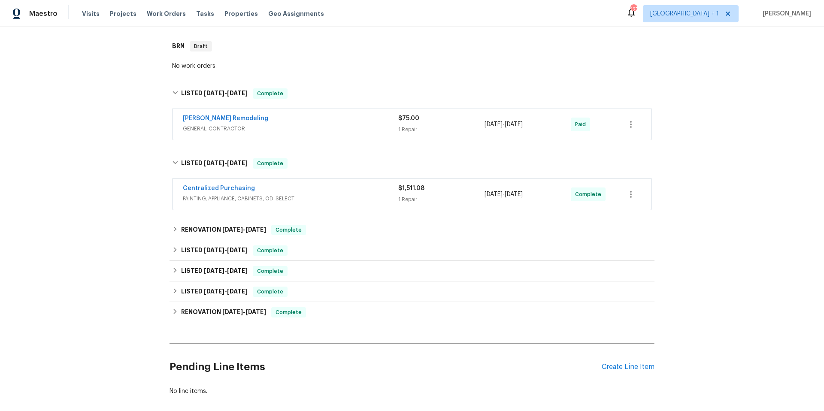 The width and height of the screenshot is (824, 411). Describe the element at coordinates (241, 14) in the screenshot. I see `span: Properties` at that location.